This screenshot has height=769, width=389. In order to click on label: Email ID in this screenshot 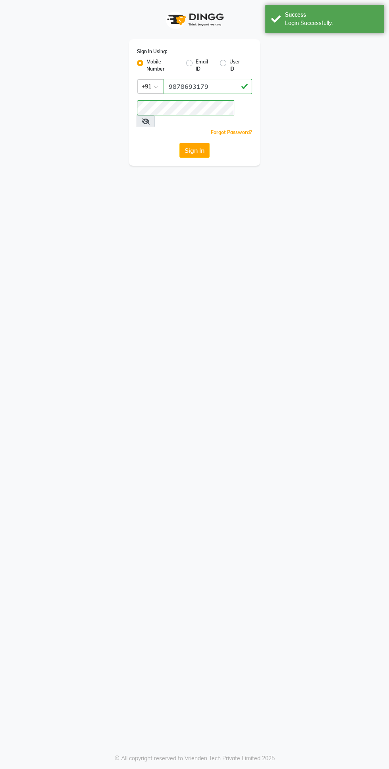, I will do `click(204, 65)`.